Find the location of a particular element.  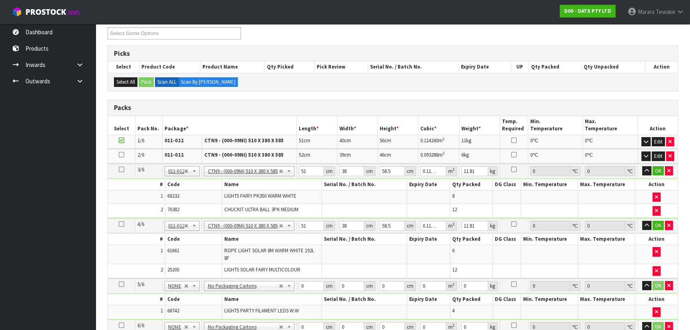

span: LIGHTS SOLAR FAIRY MULTICOLOUR is located at coordinates (262, 269).